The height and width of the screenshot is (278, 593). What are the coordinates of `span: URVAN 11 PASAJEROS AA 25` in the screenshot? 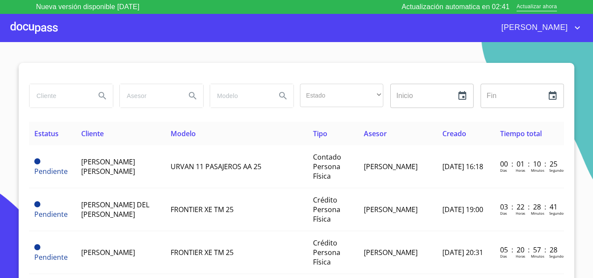 It's located at (216, 167).